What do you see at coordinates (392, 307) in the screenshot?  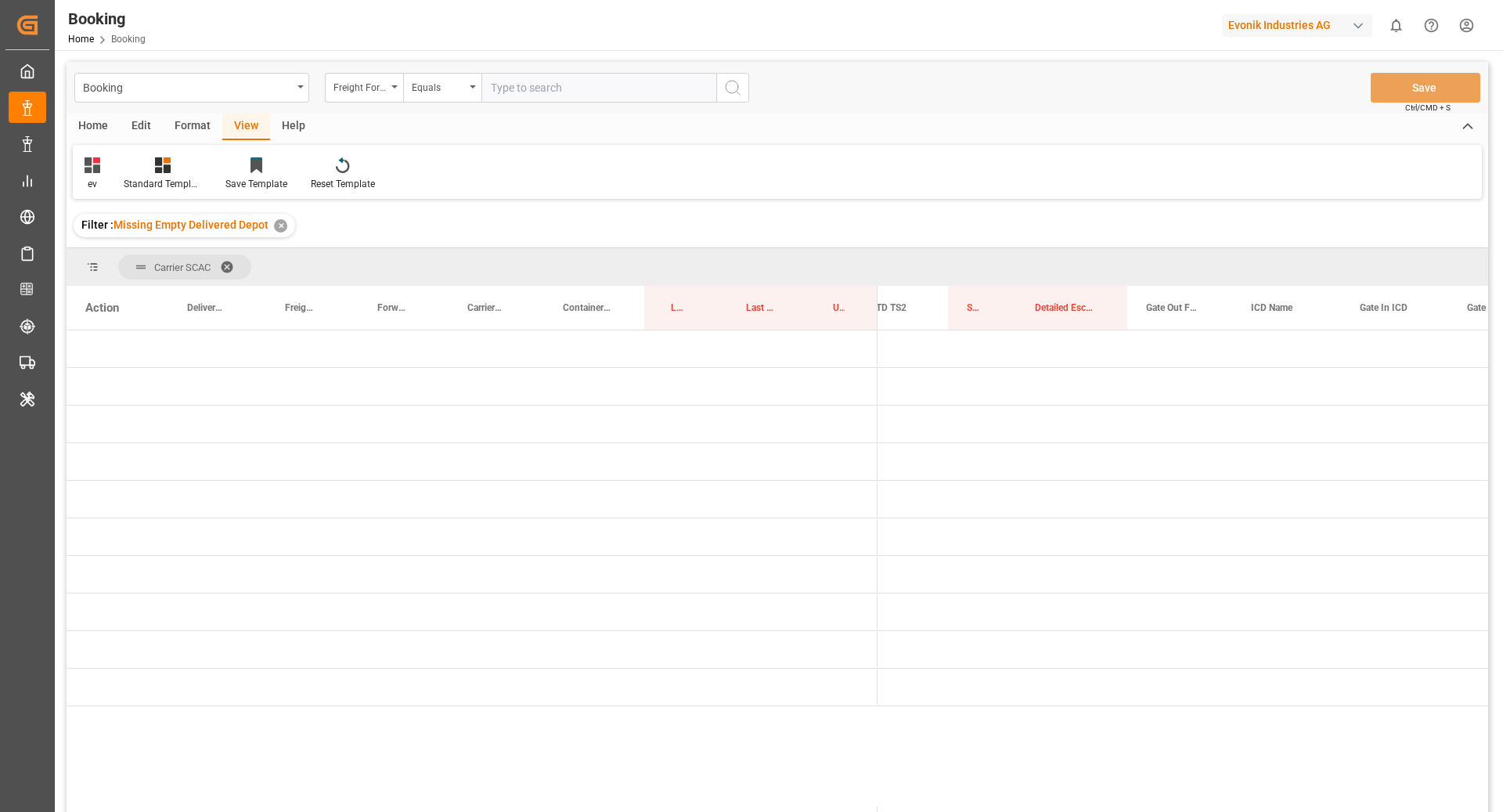 I see `span: Forwarder Name` at bounding box center [392, 307].